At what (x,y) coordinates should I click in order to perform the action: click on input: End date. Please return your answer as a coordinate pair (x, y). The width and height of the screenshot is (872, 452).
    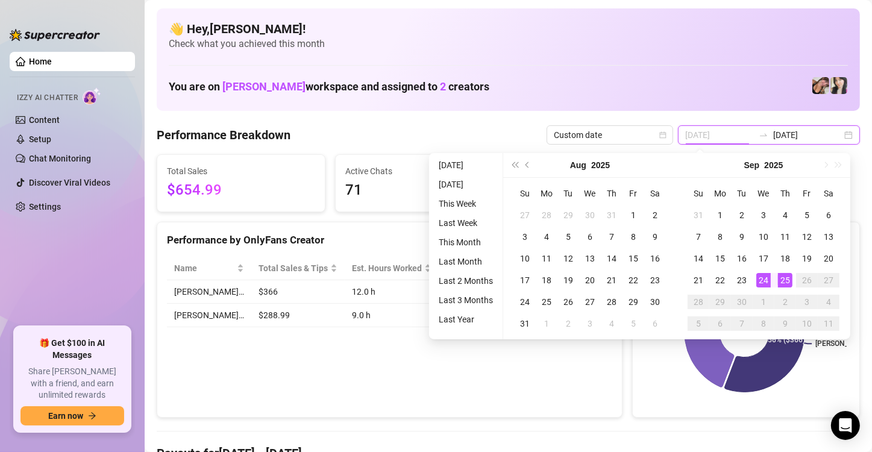
    Looking at the image, I should click on (807, 135).